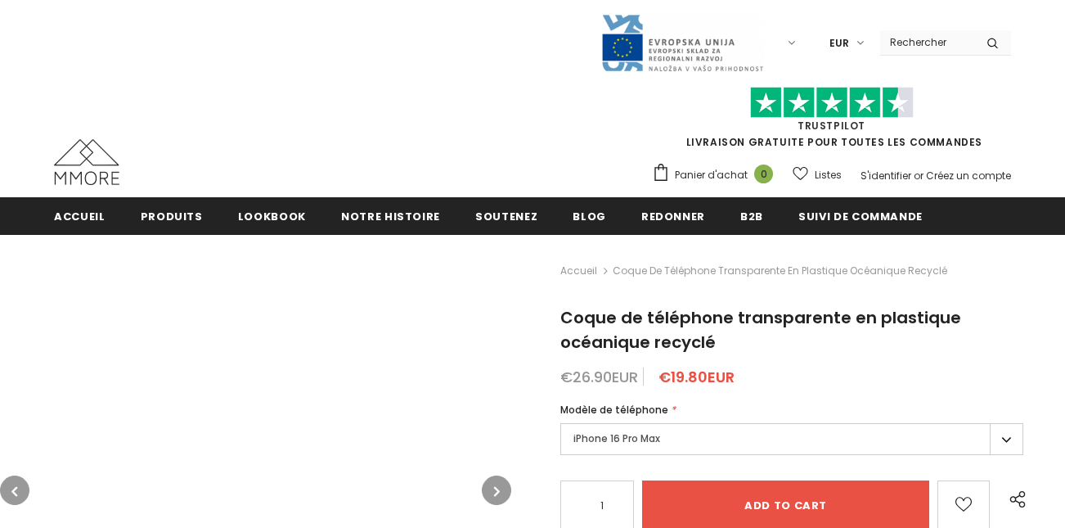 Image resolution: width=1065 pixels, height=528 pixels. I want to click on a: B2B, so click(752, 215).